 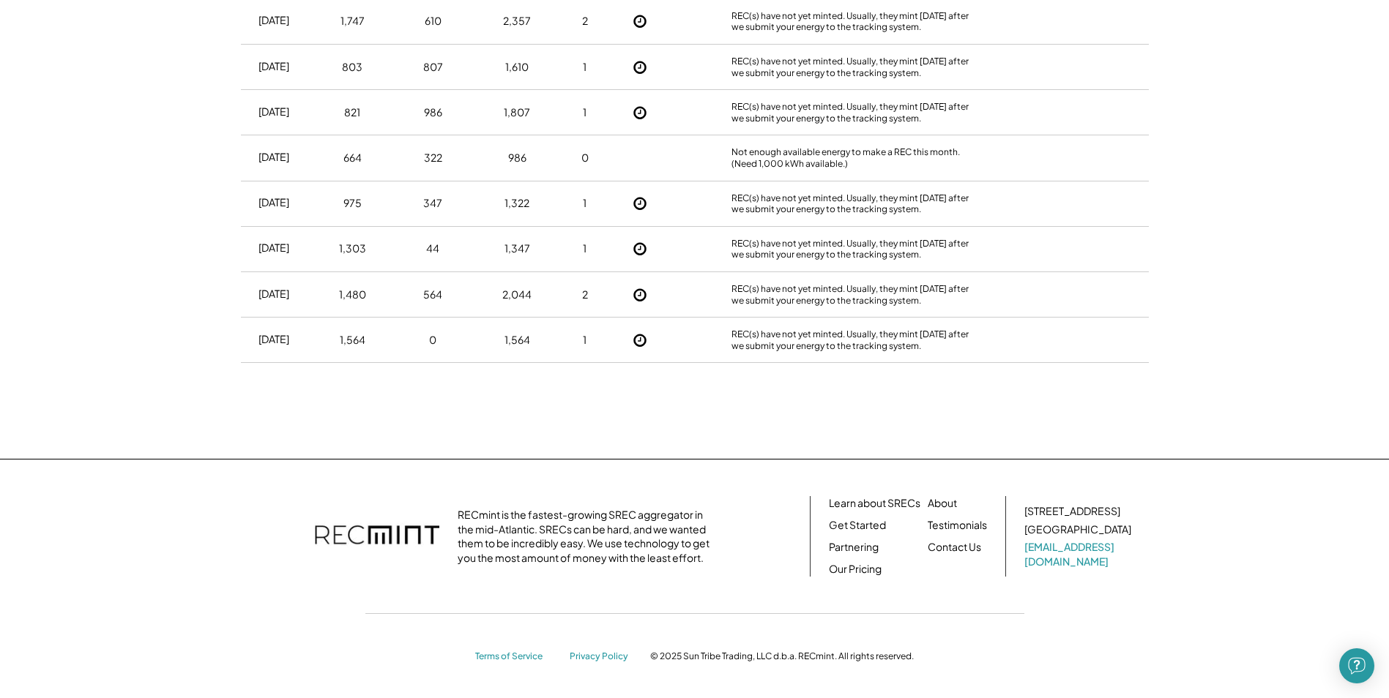 I want to click on div: 1,610, so click(x=517, y=67).